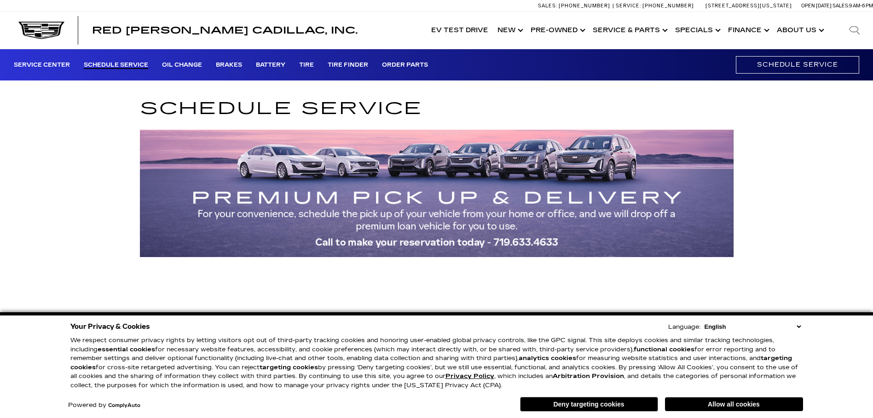 The image size is (873, 418). I want to click on div: Powered by, so click(104, 405).